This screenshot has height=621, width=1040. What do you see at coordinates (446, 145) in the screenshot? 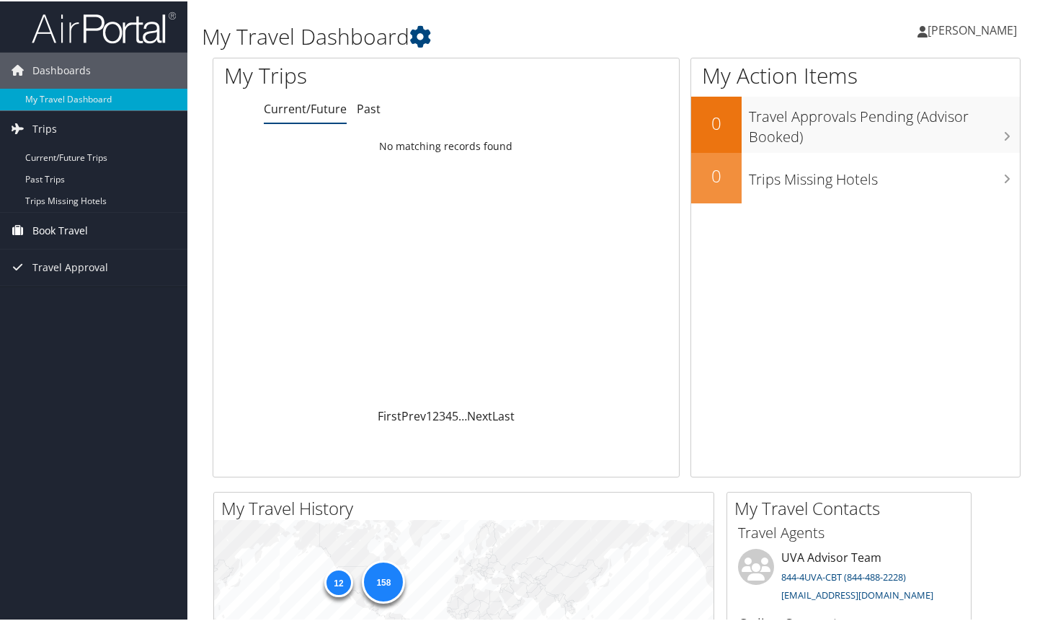
I see `td: No matching records found` at bounding box center [446, 145].